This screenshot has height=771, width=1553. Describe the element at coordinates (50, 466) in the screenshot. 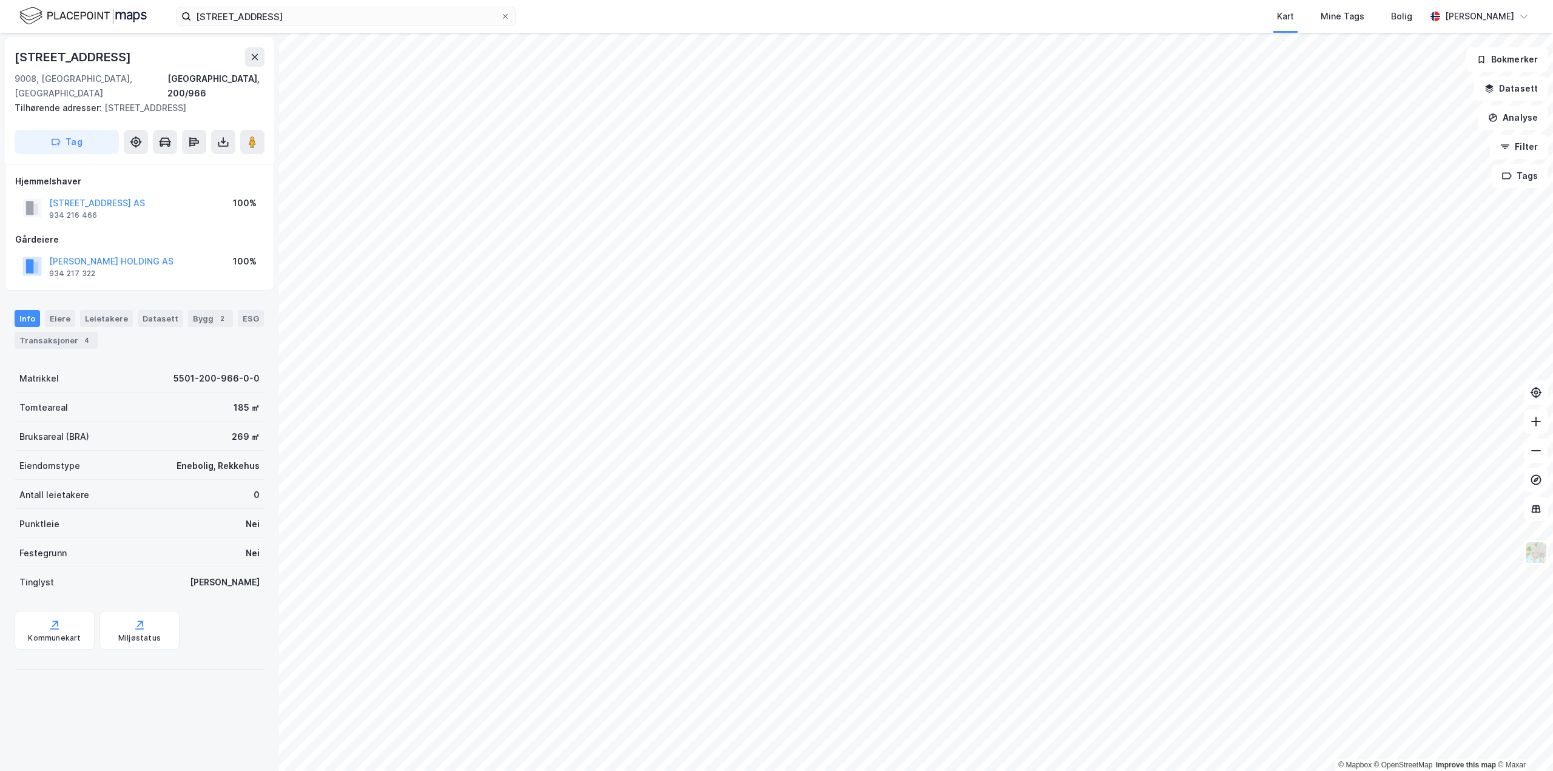

I see `div: Eiendomstype` at that location.